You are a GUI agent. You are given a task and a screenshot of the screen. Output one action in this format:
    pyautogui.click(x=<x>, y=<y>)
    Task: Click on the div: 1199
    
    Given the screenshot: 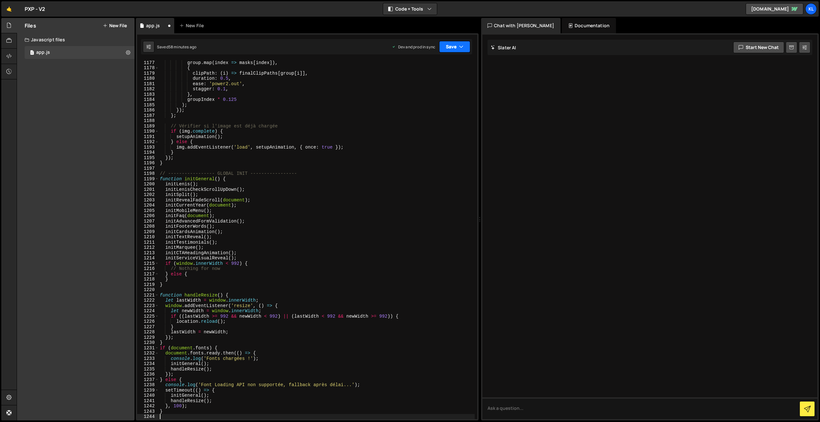 What is the action you would take?
    pyautogui.click(x=148, y=179)
    